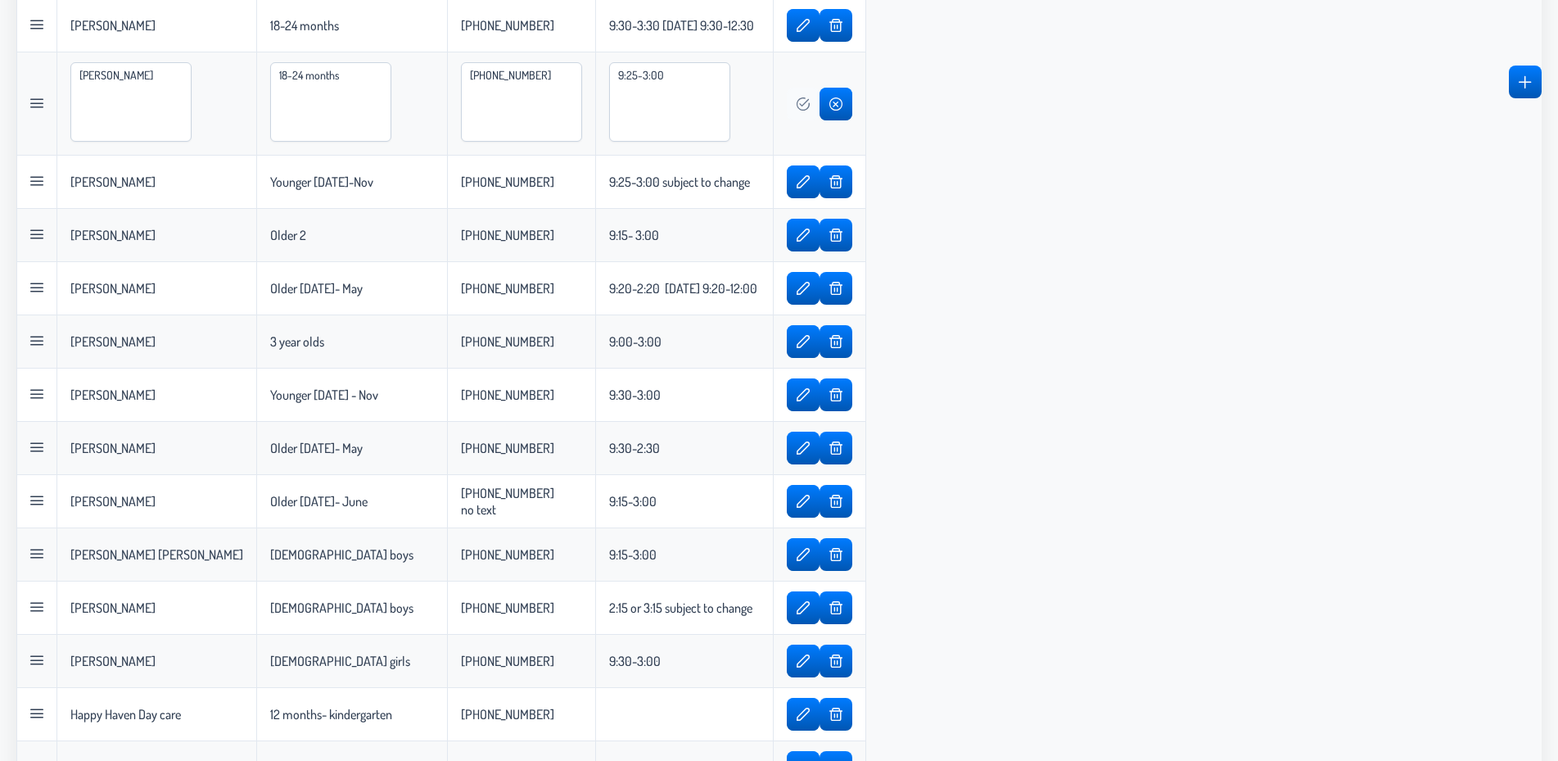 Image resolution: width=1558 pixels, height=761 pixels. I want to click on p-celleditor: 9:15- 3:00, so click(634, 235).